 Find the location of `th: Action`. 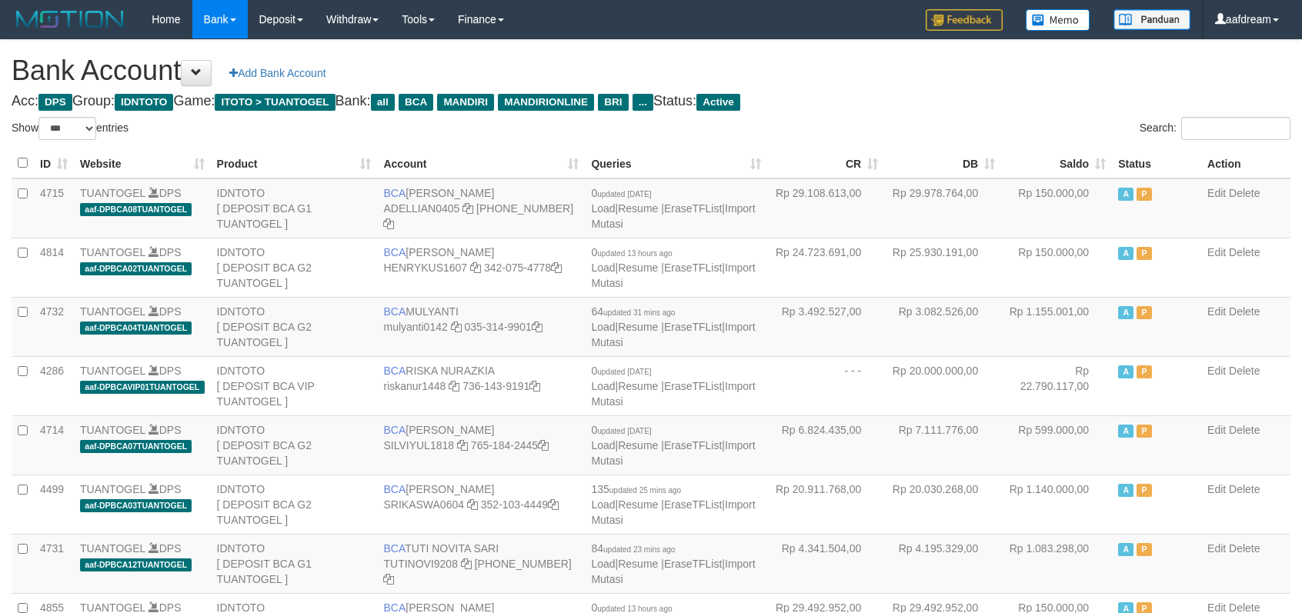

th: Action is located at coordinates (1246, 163).